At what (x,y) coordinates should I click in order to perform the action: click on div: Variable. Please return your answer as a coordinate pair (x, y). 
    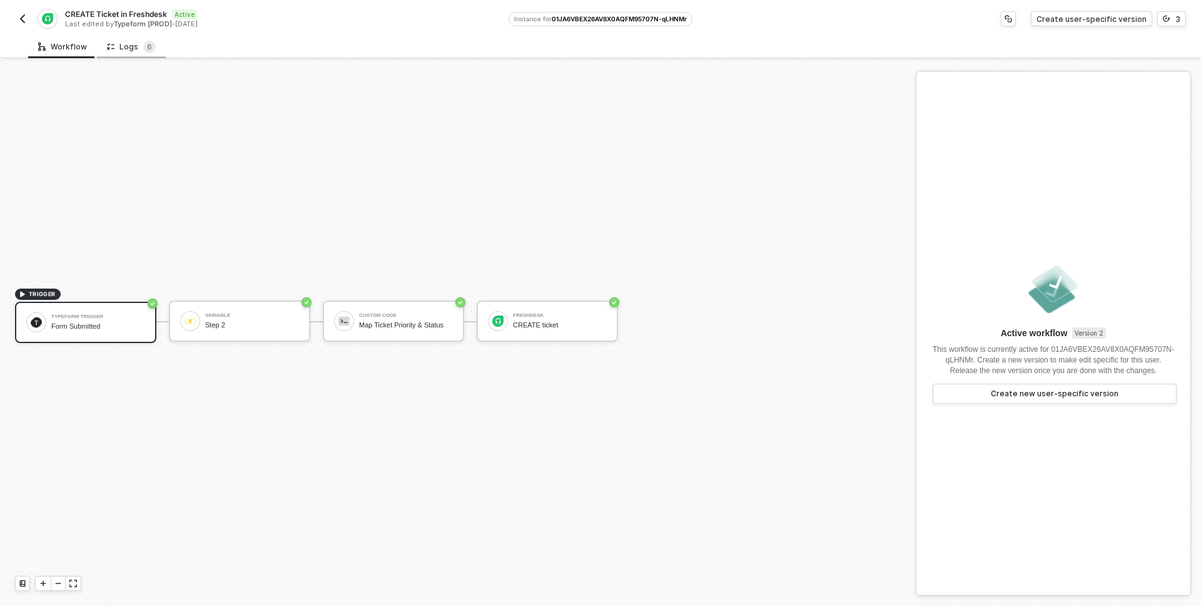
    Looking at the image, I should click on (252, 315).